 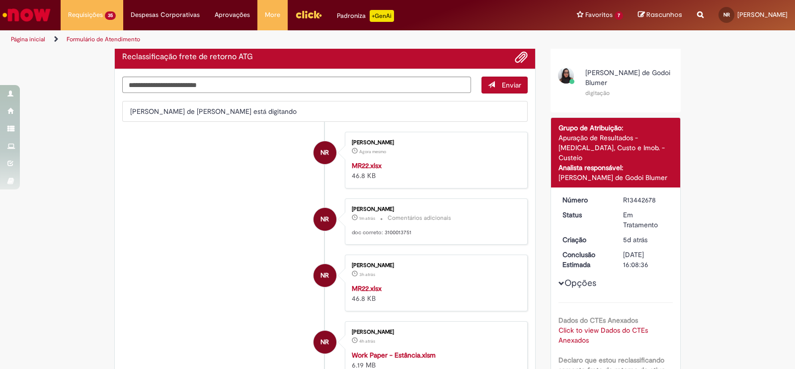 What do you see at coordinates (308, 14) in the screenshot?
I see `img: click_logo_yellow_360x200.png` at bounding box center [308, 14].